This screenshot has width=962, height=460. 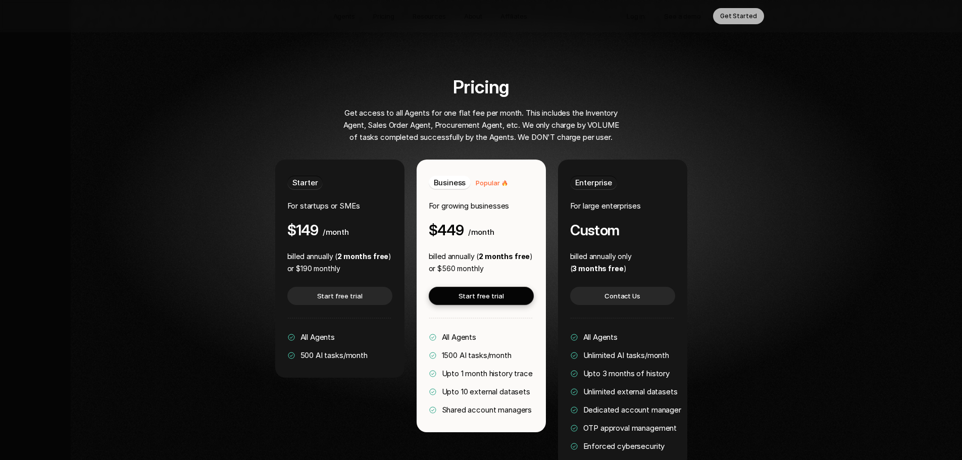 I want to click on span: Starter, so click(x=305, y=182).